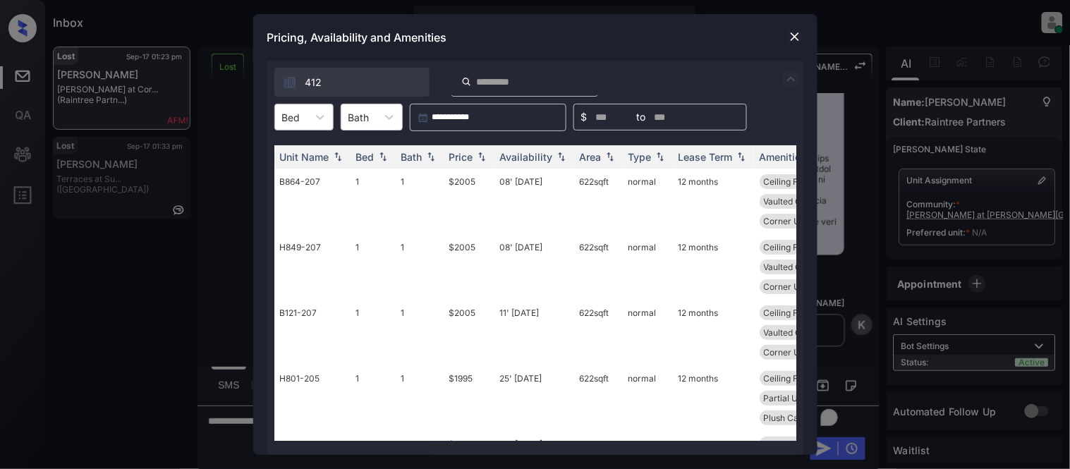  Describe the element at coordinates (640, 157) in the screenshot. I see `div: Type` at that location.